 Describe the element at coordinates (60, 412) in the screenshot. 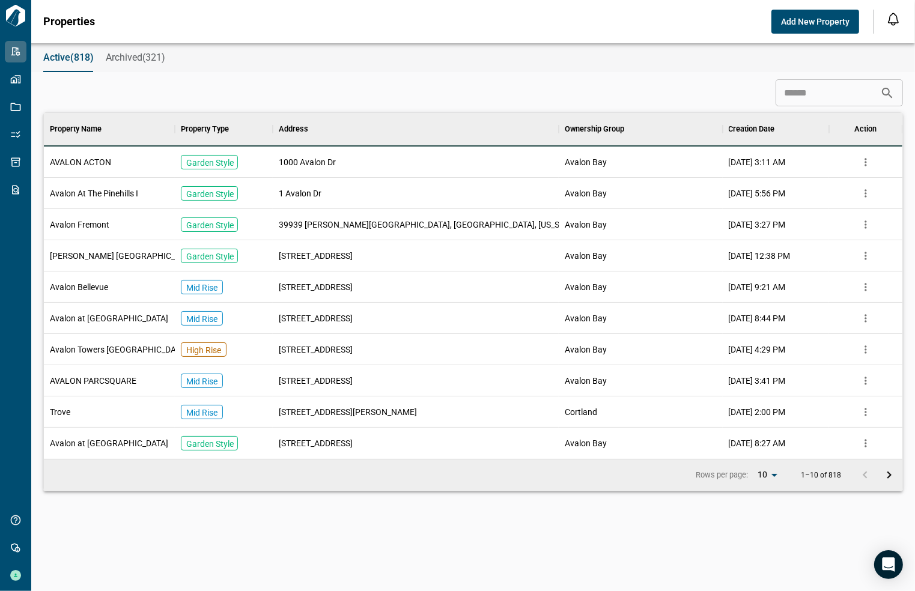

I see `span: Trove` at that location.